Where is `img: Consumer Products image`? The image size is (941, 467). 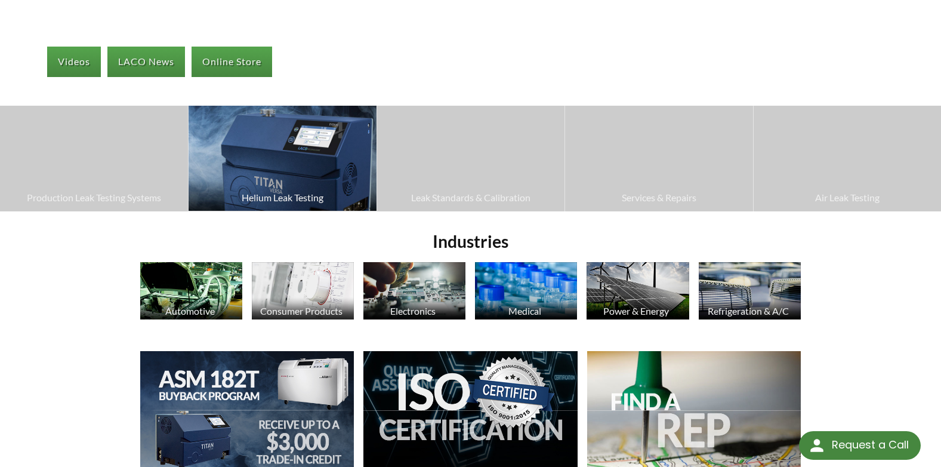 img: Consumer Products image is located at coordinates (302, 291).